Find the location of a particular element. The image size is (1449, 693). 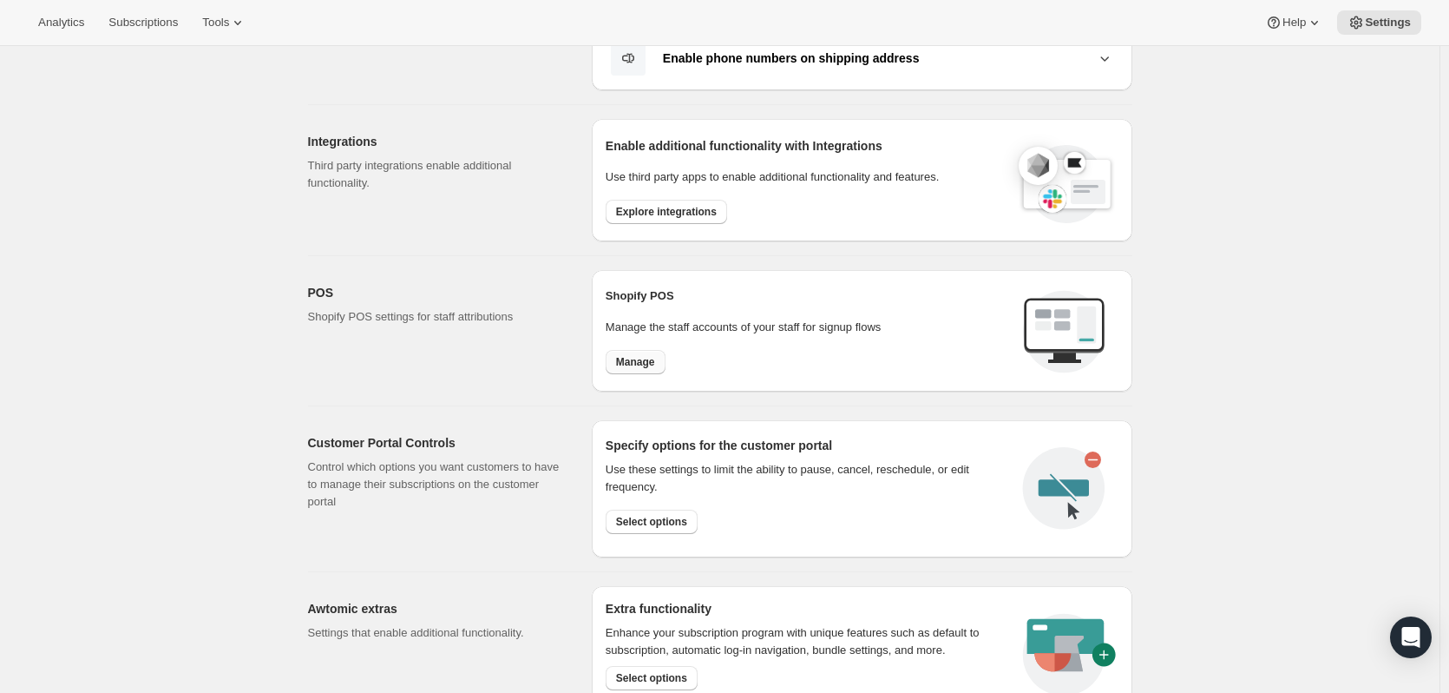

p: Enhance your subscription program with unique features such as default to subscription, automatic... is located at coordinates (804, 641).